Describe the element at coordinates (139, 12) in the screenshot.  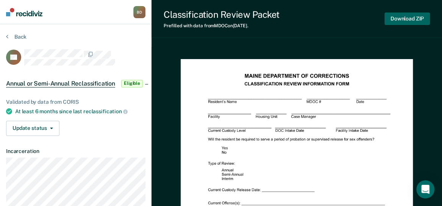
I see `div: B D` at that location.